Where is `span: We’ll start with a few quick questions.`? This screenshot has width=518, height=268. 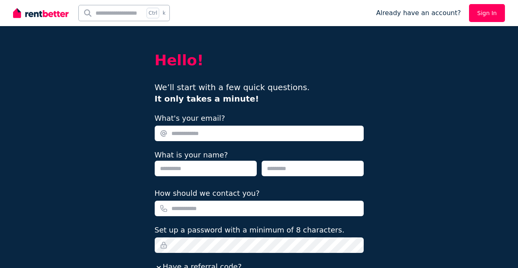 span: We’ll start with a few quick questions. is located at coordinates (232, 93).